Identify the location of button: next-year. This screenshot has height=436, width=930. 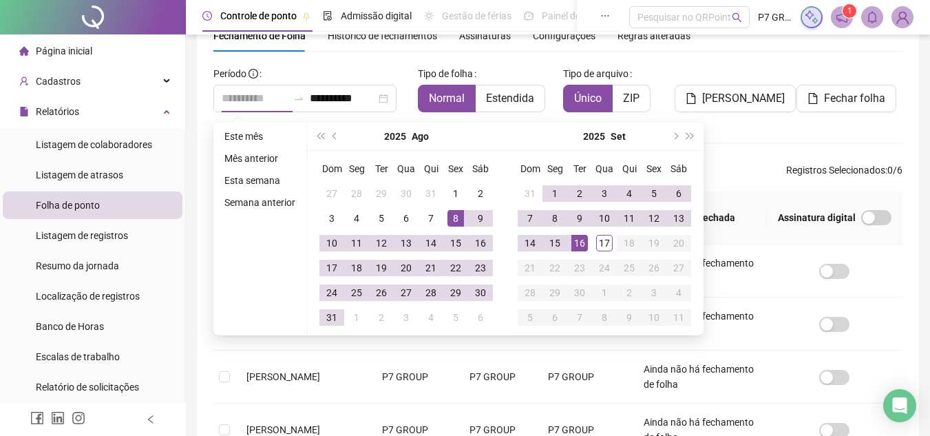
(675, 136).